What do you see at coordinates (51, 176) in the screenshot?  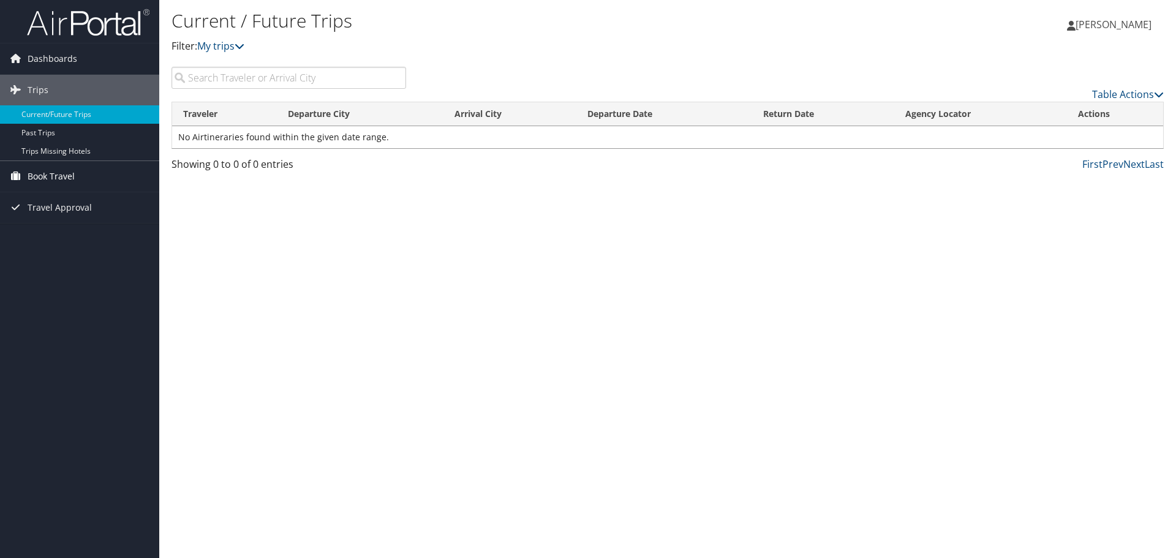 I see `span: Book Travel` at bounding box center [51, 176].